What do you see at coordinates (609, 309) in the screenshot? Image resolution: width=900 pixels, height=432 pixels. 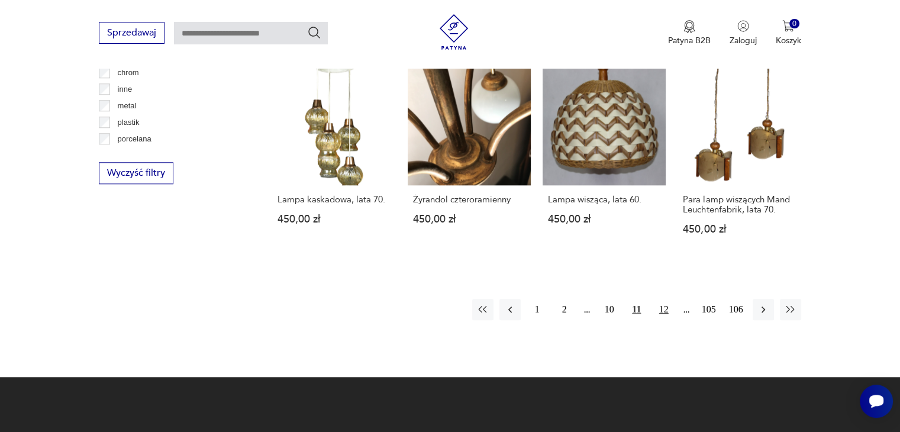 I see `button: 10` at bounding box center [609, 309].